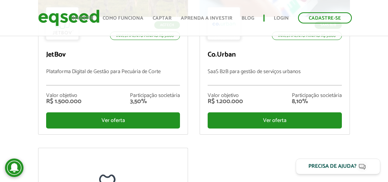  Describe the element at coordinates (155, 101) in the screenshot. I see `div: 3,50%` at that location.